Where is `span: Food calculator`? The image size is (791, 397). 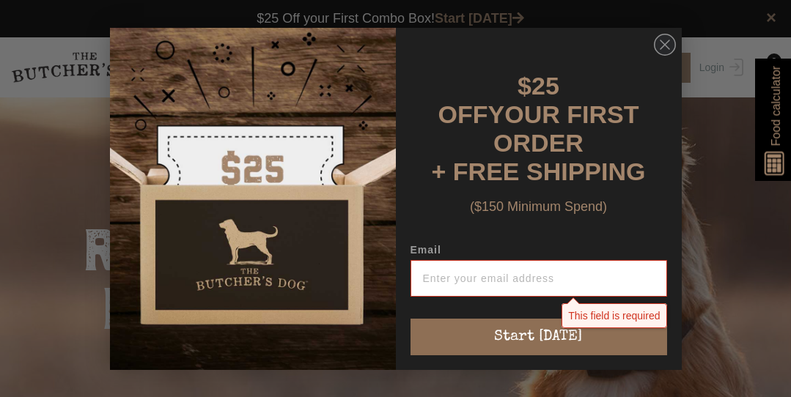
span: Food calculator is located at coordinates (775, 106).